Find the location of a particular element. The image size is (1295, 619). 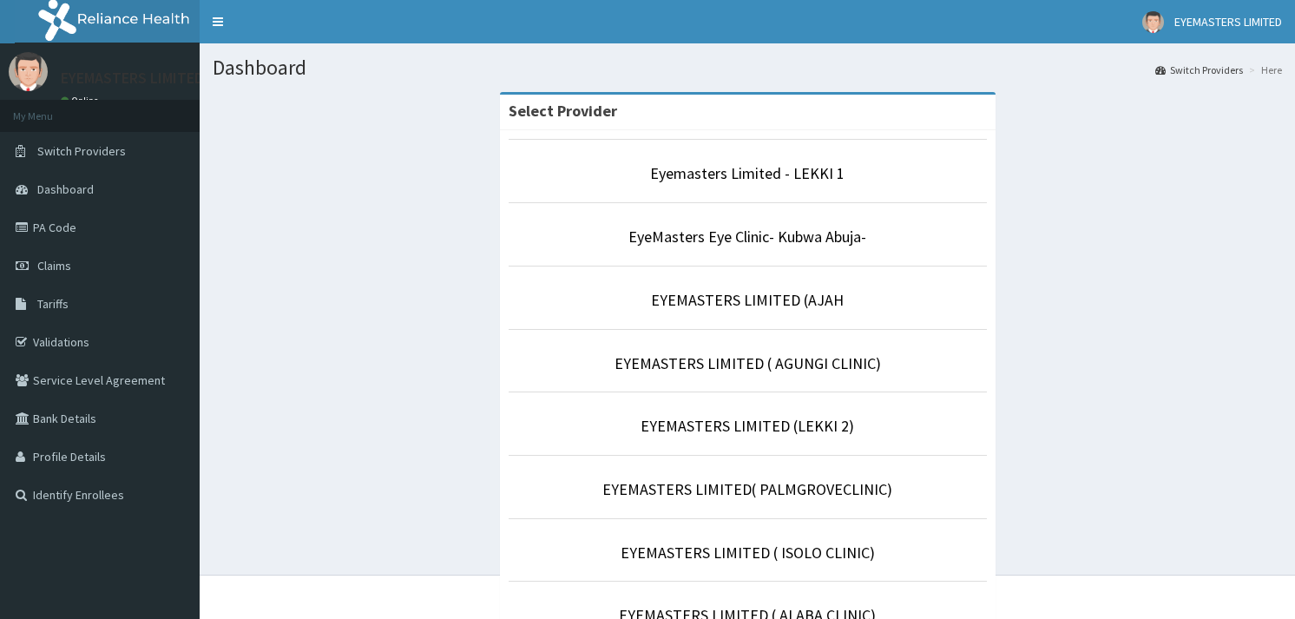

p: EYEMASTERS LIMITED is located at coordinates (132, 78).